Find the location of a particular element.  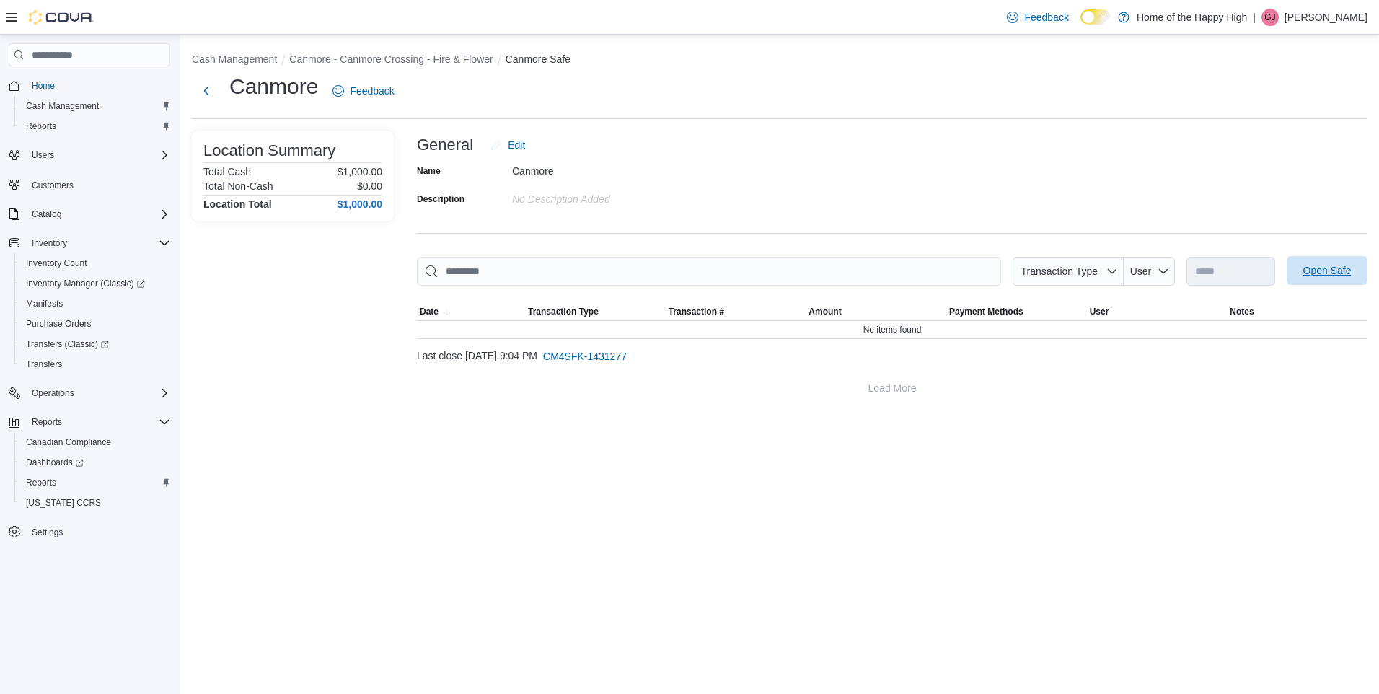

label: Description is located at coordinates (441, 199).